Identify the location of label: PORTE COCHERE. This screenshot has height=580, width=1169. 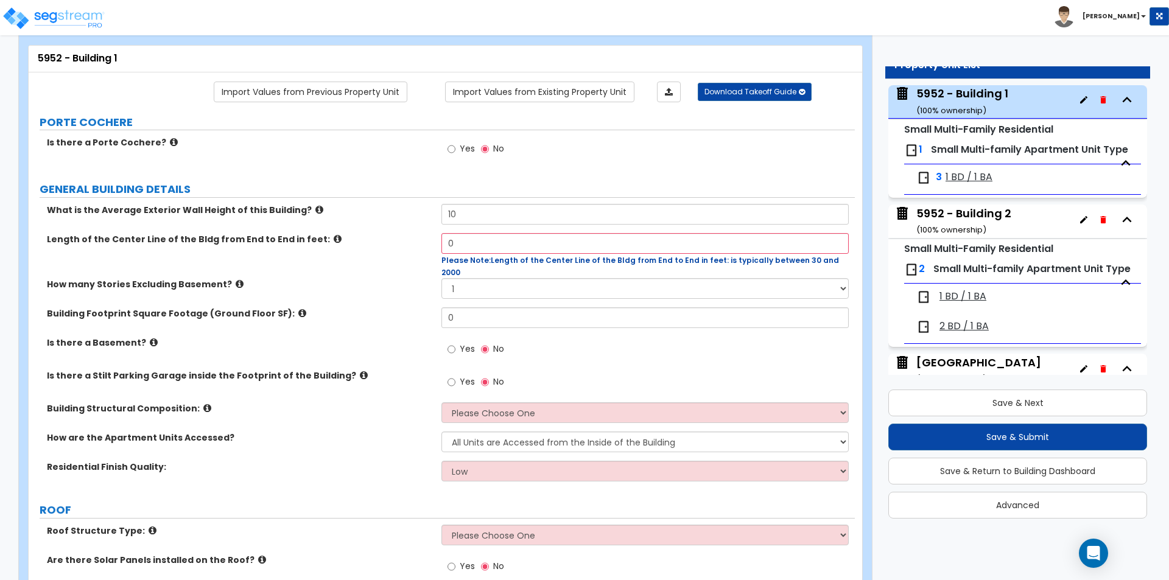
(447, 122).